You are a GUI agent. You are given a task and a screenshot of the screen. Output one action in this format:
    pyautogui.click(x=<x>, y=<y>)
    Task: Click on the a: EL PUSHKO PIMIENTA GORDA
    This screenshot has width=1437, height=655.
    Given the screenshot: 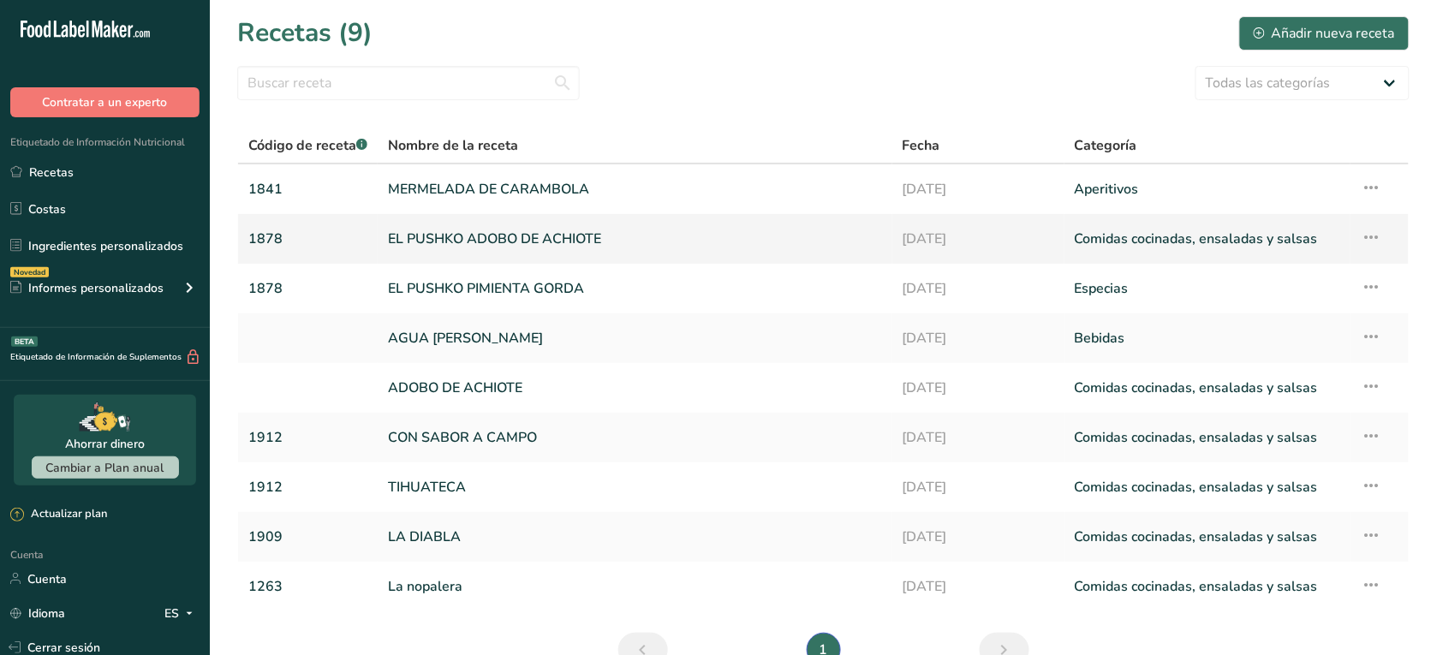 What is the action you would take?
    pyautogui.click(x=635, y=289)
    